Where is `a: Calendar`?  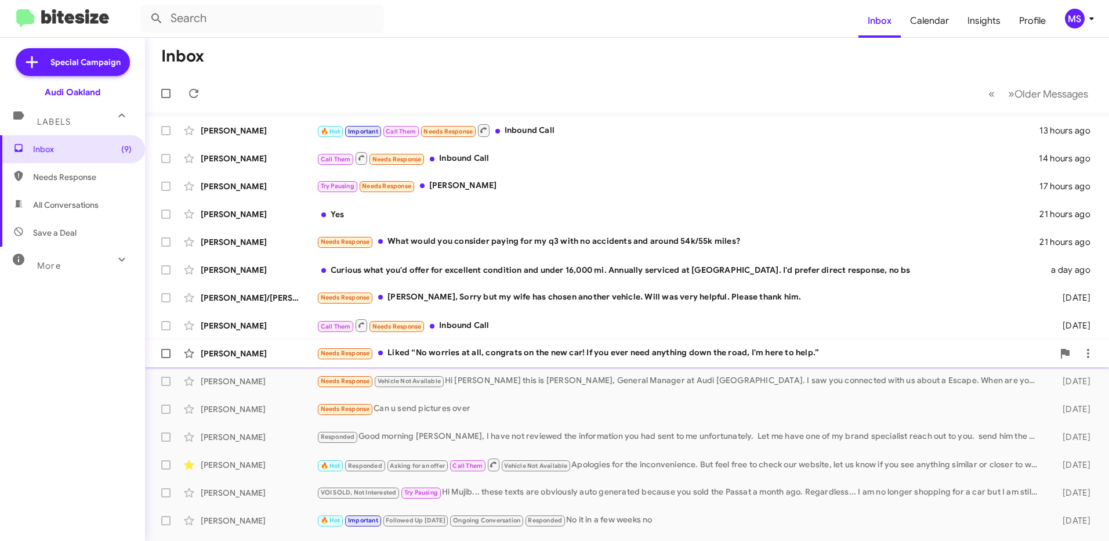
a: Calendar is located at coordinates (929, 21).